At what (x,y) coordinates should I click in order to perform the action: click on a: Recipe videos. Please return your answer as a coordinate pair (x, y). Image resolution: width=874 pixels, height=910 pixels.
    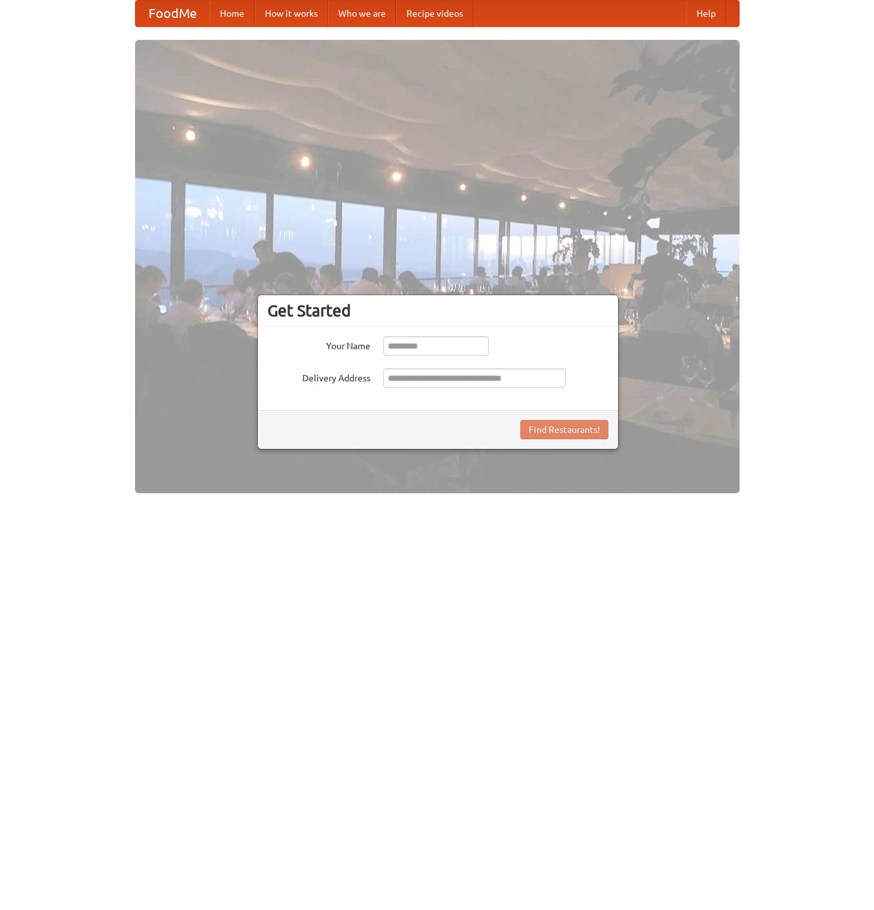
    Looking at the image, I should click on (435, 14).